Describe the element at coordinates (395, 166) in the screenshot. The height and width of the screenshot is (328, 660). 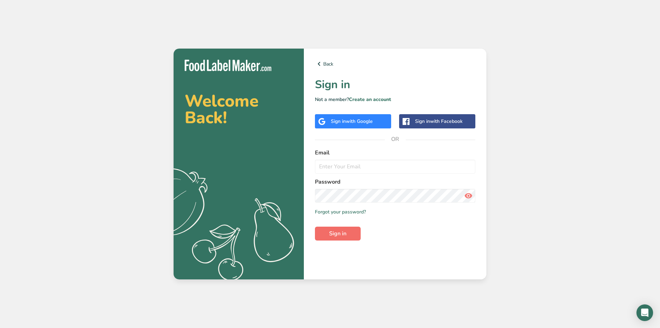
I see `input: Enter Your Email` at that location.